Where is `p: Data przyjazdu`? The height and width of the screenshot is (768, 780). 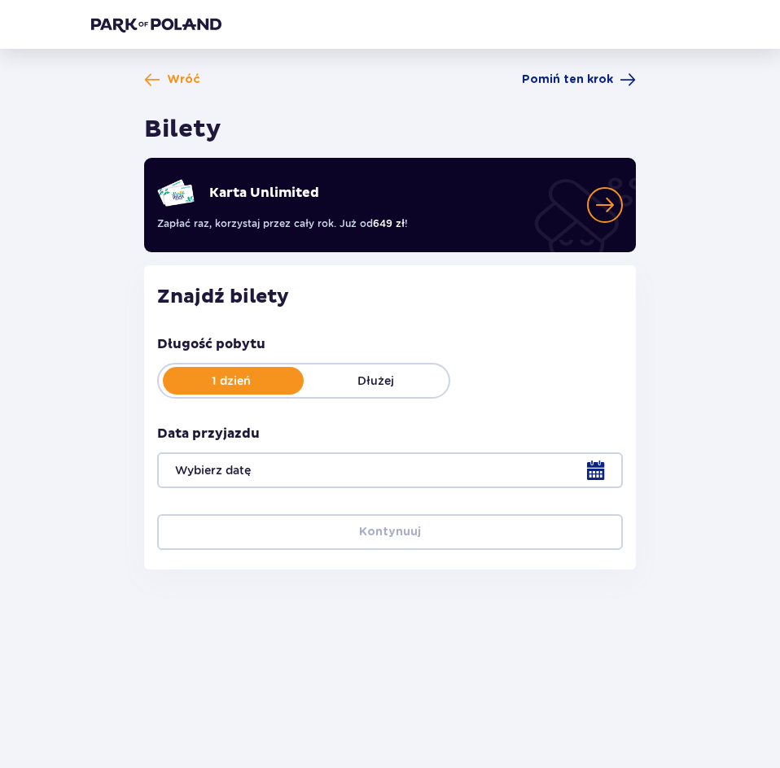 p: Data przyjazdu is located at coordinates (208, 434).